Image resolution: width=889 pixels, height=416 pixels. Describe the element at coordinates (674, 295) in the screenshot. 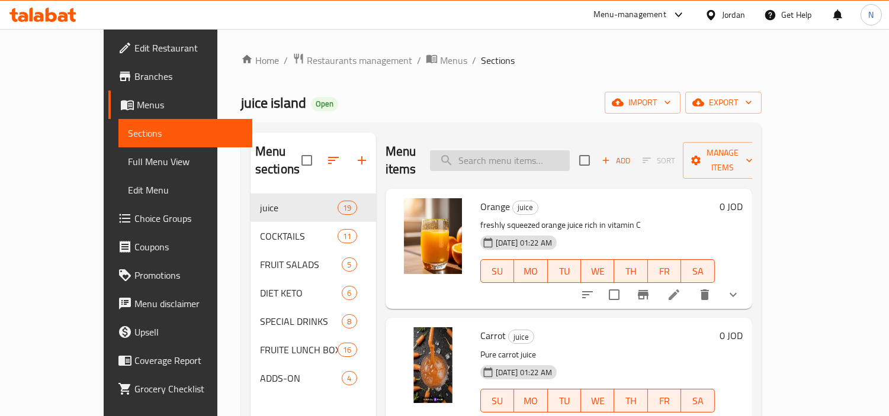

I see `a: Edit menu item` at that location.